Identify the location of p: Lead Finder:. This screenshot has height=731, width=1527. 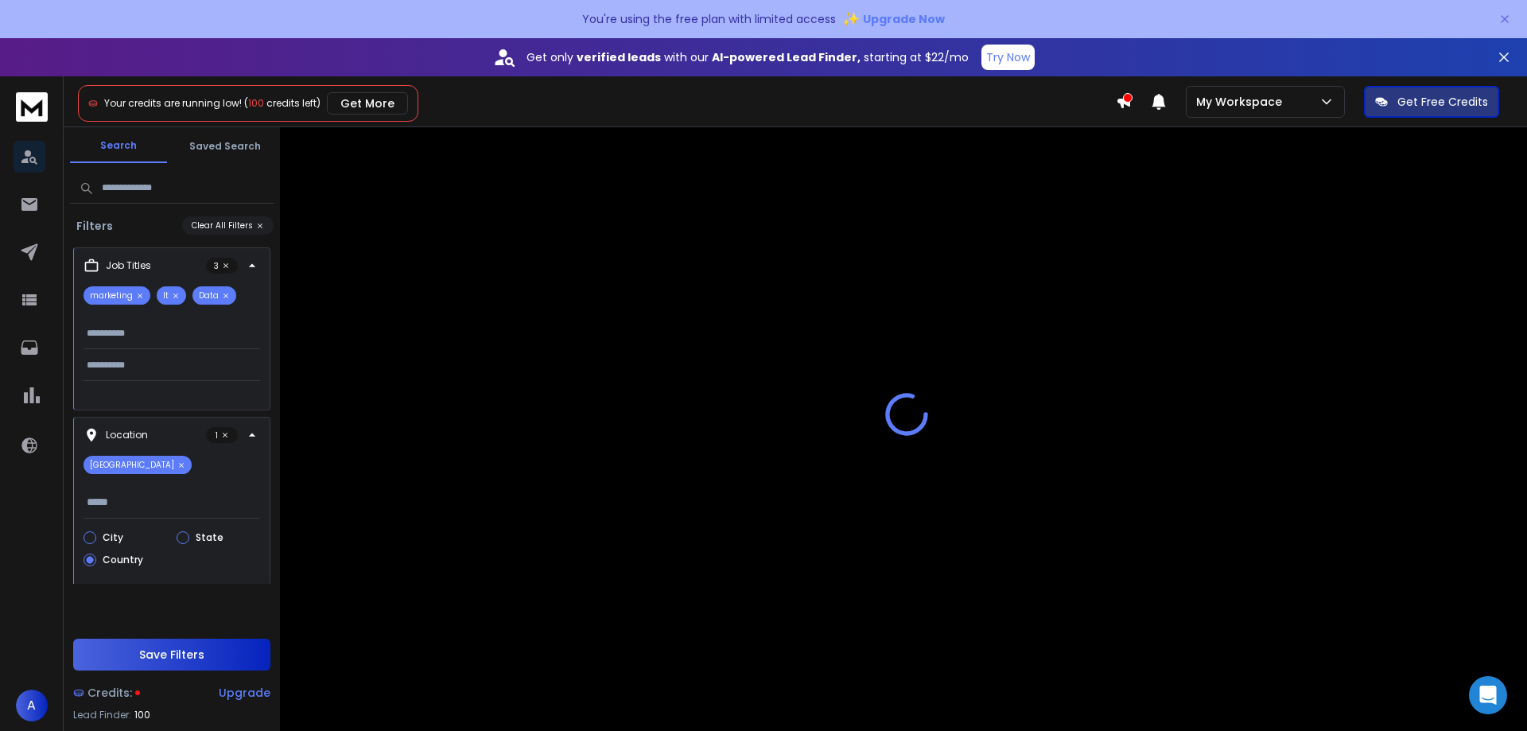
(102, 715).